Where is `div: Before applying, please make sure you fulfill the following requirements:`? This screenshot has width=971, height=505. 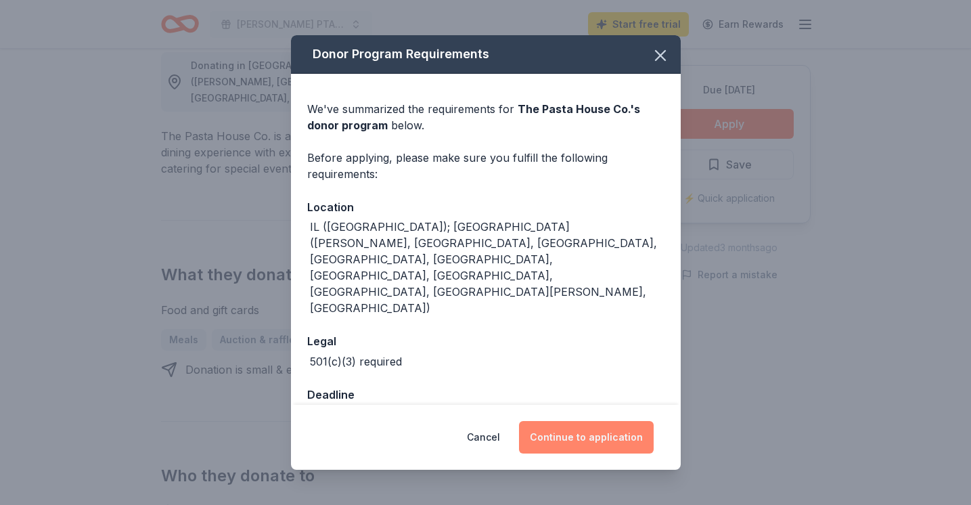
div: Before applying, please make sure you fulfill the following requirements: is located at coordinates (486, 166).